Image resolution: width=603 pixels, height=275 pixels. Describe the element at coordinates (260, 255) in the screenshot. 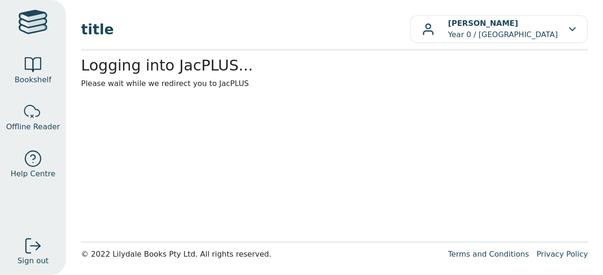

I see `div: © 2022 Lilydale Books Pty Ltd. All rights reserved.` at that location.